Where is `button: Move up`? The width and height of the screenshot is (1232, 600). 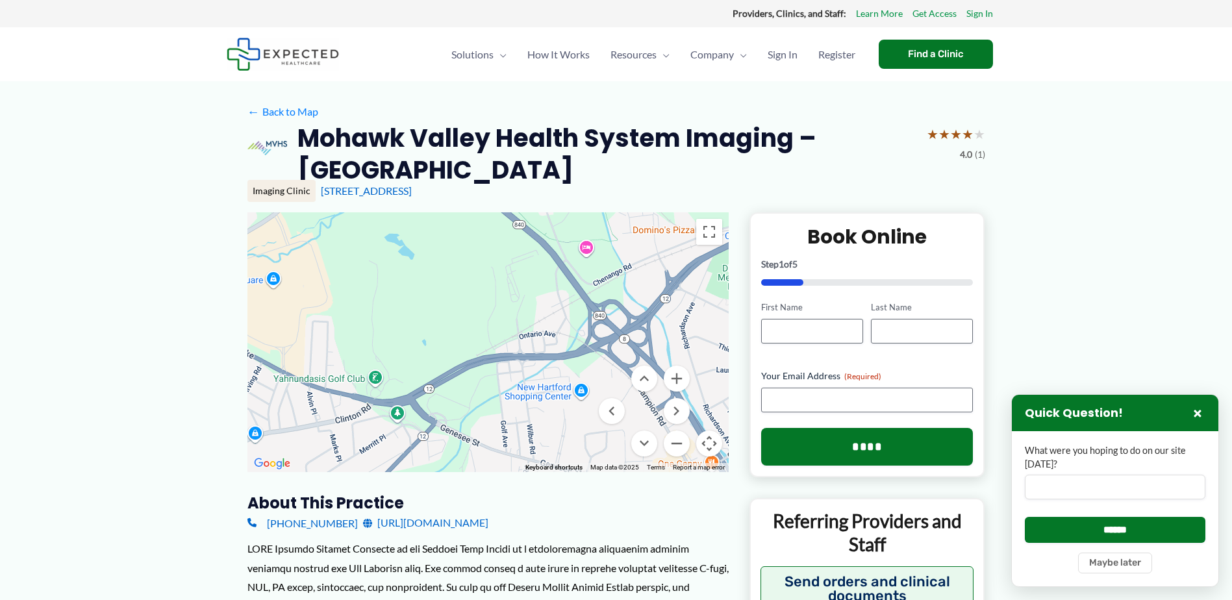
button: Move up is located at coordinates (644, 379).